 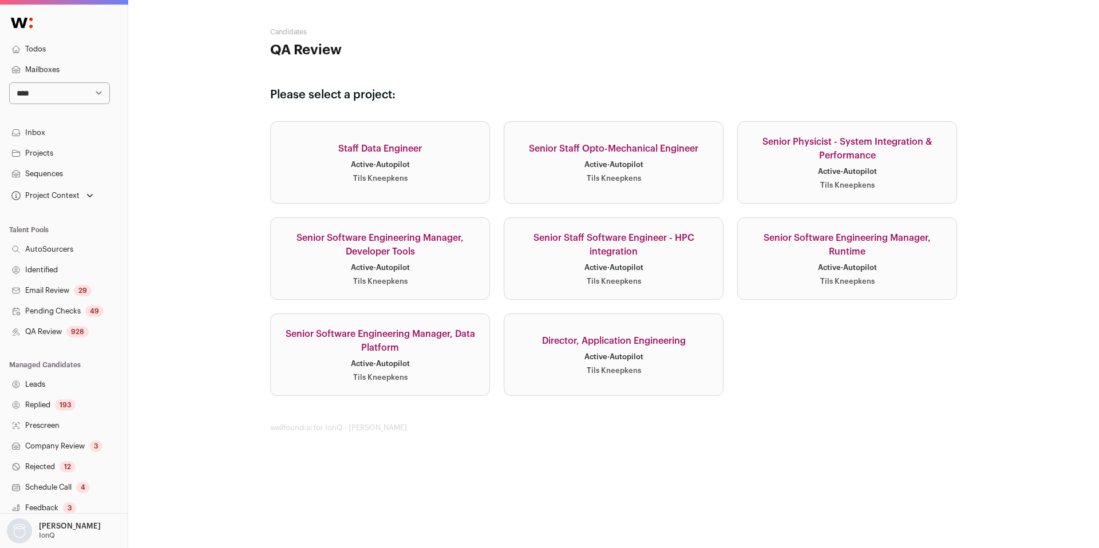 I want to click on a: Senior Physicist - System Integration & Performance, so click(x=847, y=163).